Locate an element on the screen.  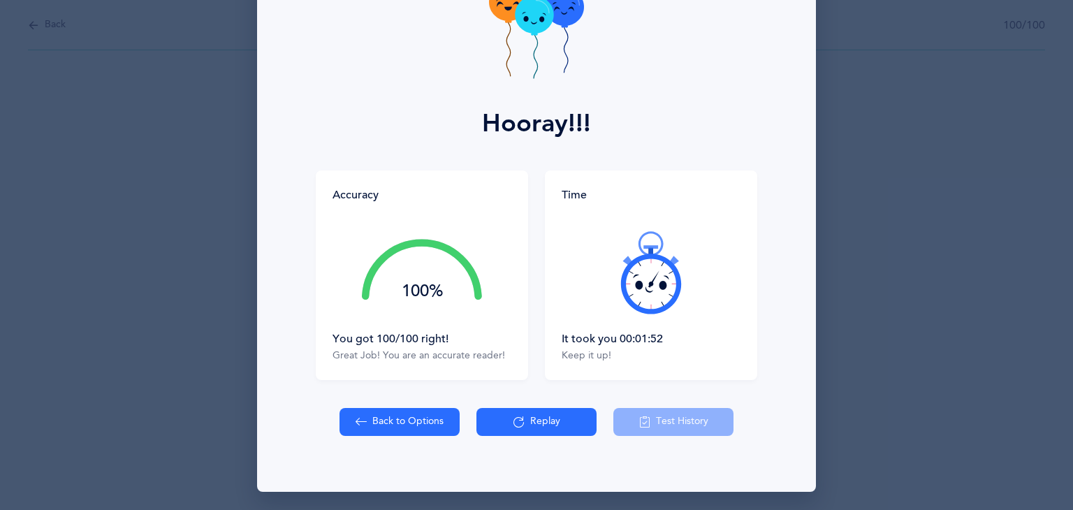
div: Great Job! You are an accurate reader! is located at coordinates (422, 356).